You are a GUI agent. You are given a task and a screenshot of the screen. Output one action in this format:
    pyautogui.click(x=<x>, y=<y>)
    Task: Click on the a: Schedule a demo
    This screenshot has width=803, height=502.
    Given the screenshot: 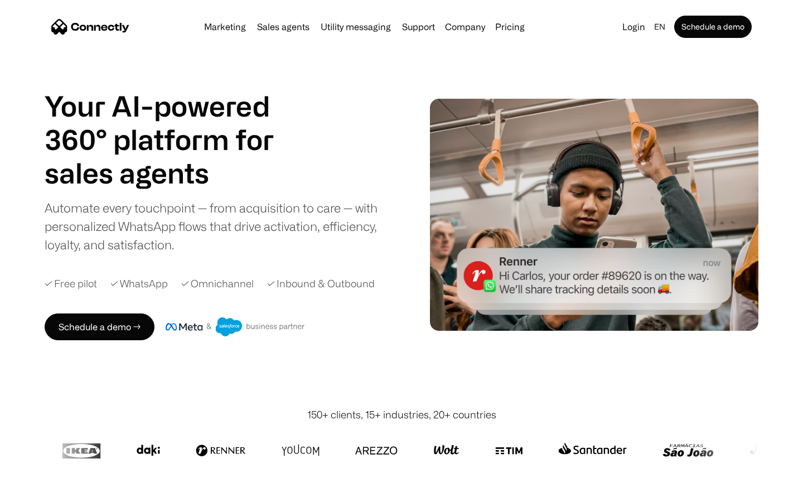 What is the action you would take?
    pyautogui.click(x=713, y=27)
    